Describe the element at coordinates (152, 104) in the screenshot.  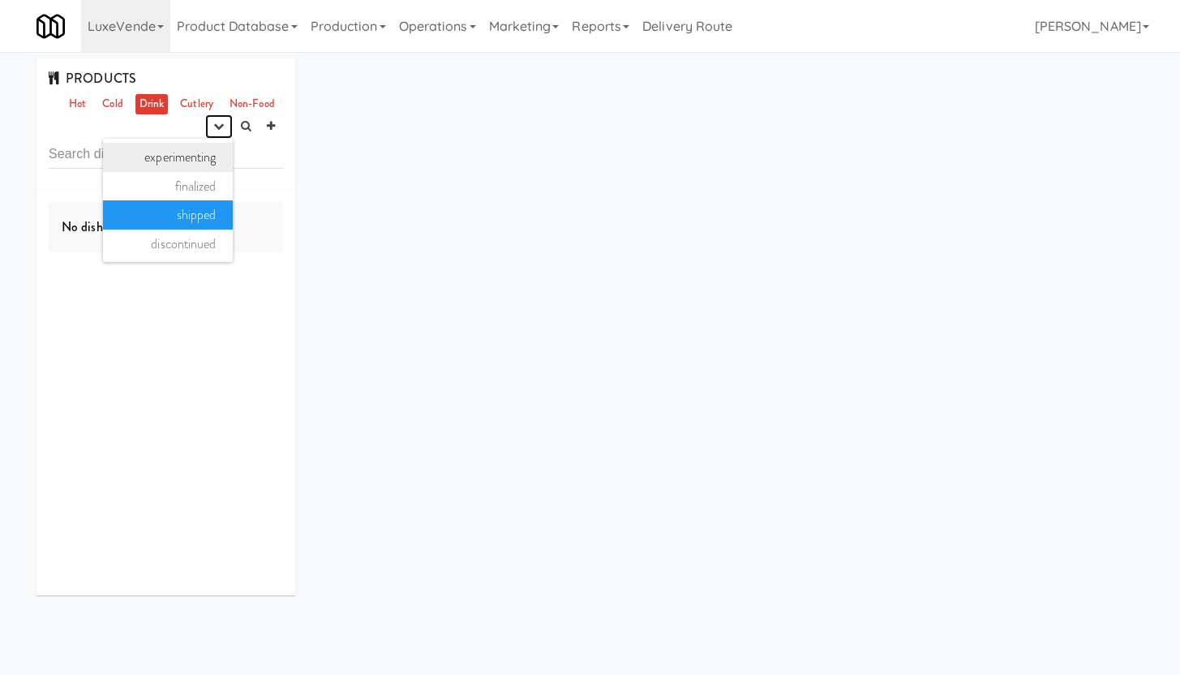
I see `a: Drink` at that location.